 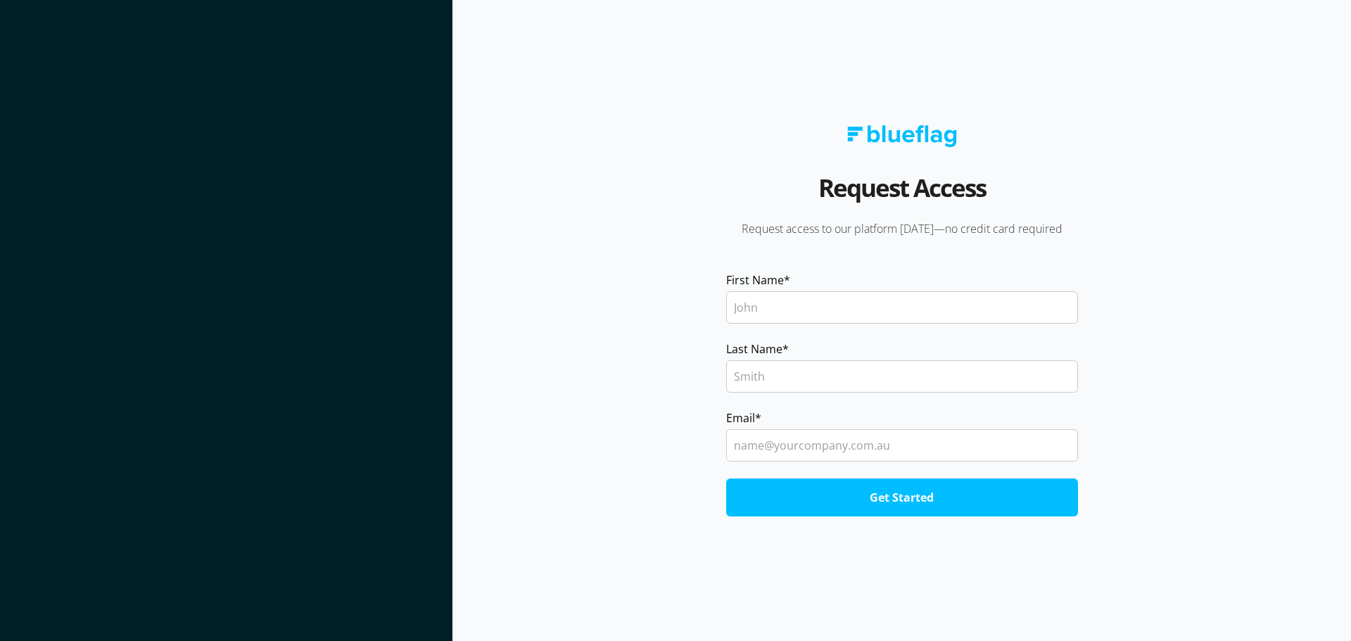 What do you see at coordinates (902, 445) in the screenshot?
I see `input: name@yourcompany.com.au` at bounding box center [902, 445].